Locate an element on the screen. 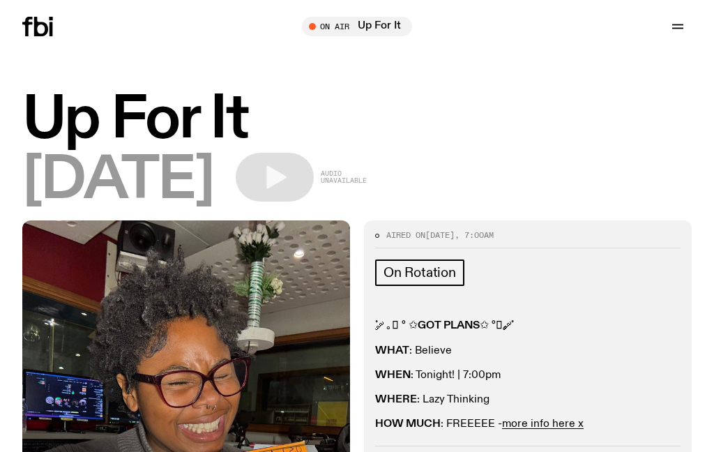 The width and height of the screenshot is (714, 452). h1: Up For It is located at coordinates (357, 120).